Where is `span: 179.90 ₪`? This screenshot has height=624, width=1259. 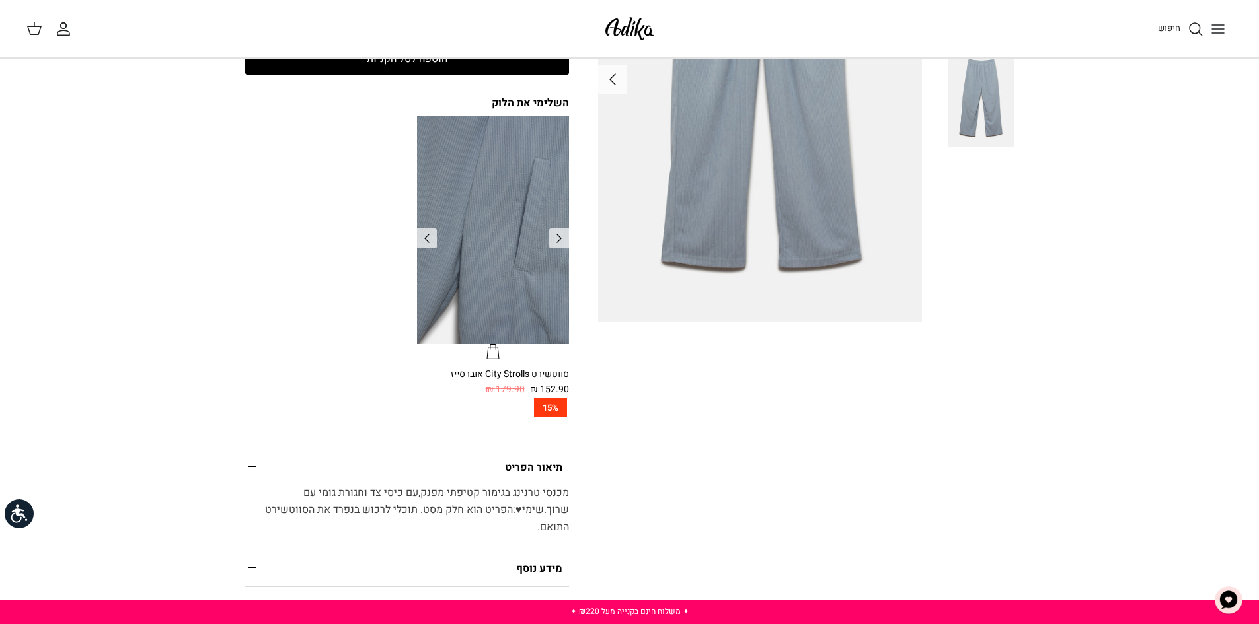 span: 179.90 ₪ is located at coordinates (505, 390).